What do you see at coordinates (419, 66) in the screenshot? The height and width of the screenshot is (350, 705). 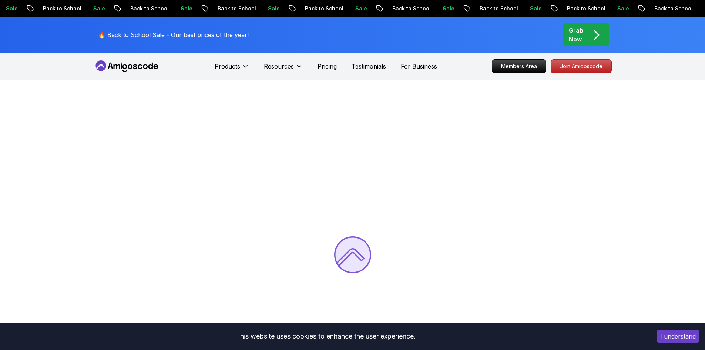 I see `a: For Business` at bounding box center [419, 66].